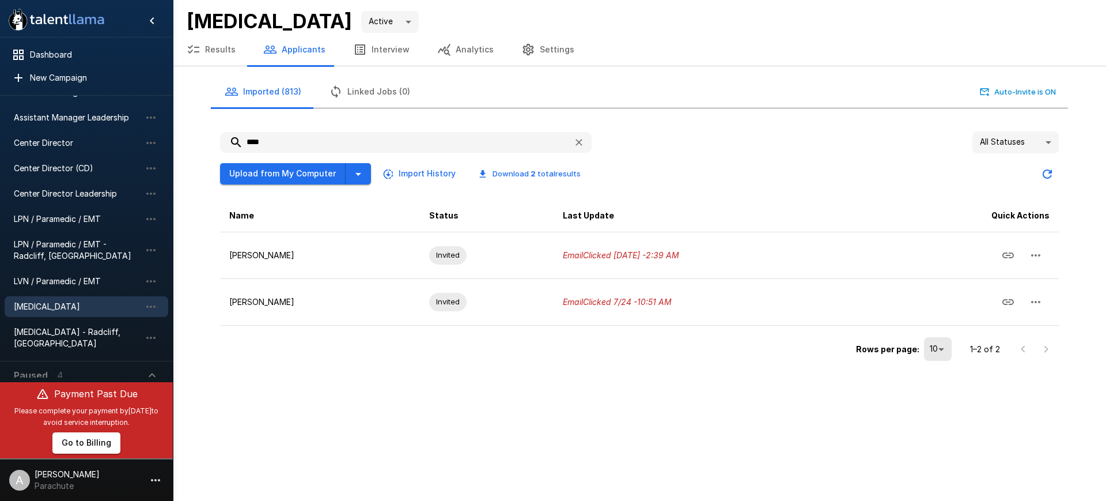 The height and width of the screenshot is (501, 1106). I want to click on th: Last Update, so click(714, 215).